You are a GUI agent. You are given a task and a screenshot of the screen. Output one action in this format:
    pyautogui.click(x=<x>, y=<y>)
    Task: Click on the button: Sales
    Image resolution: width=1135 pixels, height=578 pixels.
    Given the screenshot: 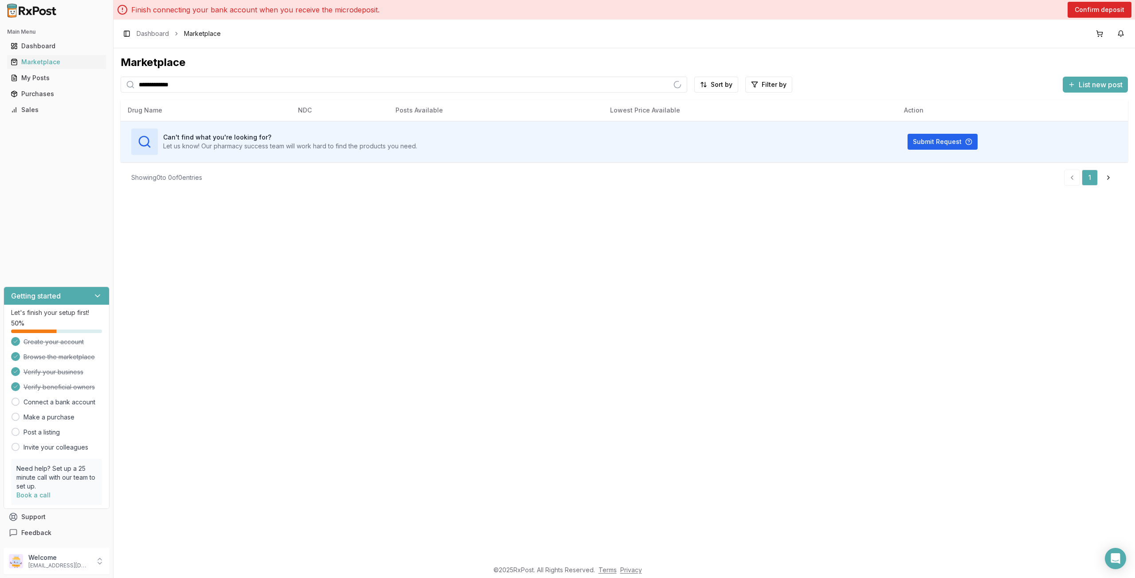 What is the action you would take?
    pyautogui.click(x=56, y=110)
    